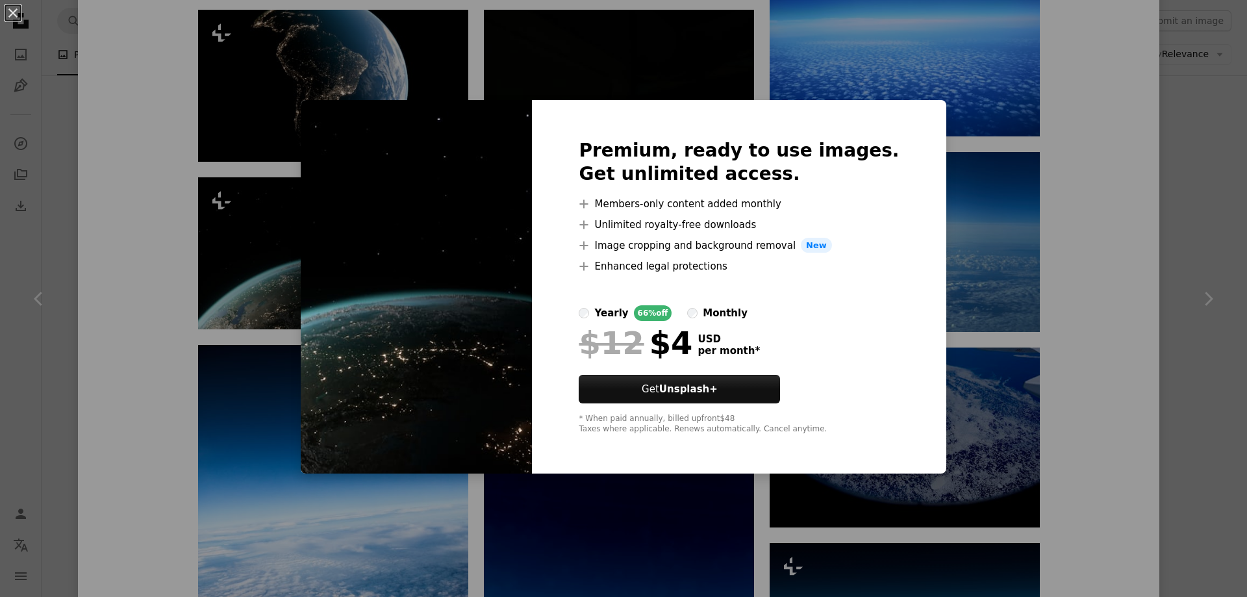 Image resolution: width=1247 pixels, height=597 pixels. I want to click on input: yearly66%off, so click(584, 313).